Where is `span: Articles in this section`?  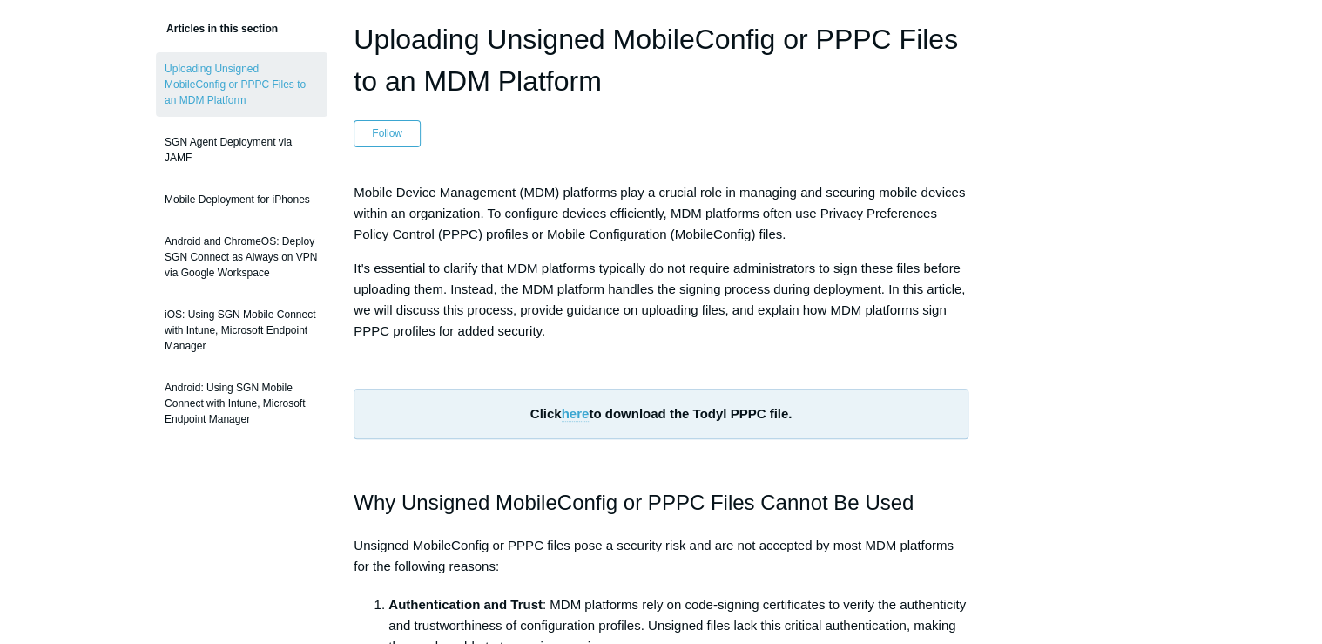
span: Articles in this section is located at coordinates (217, 29).